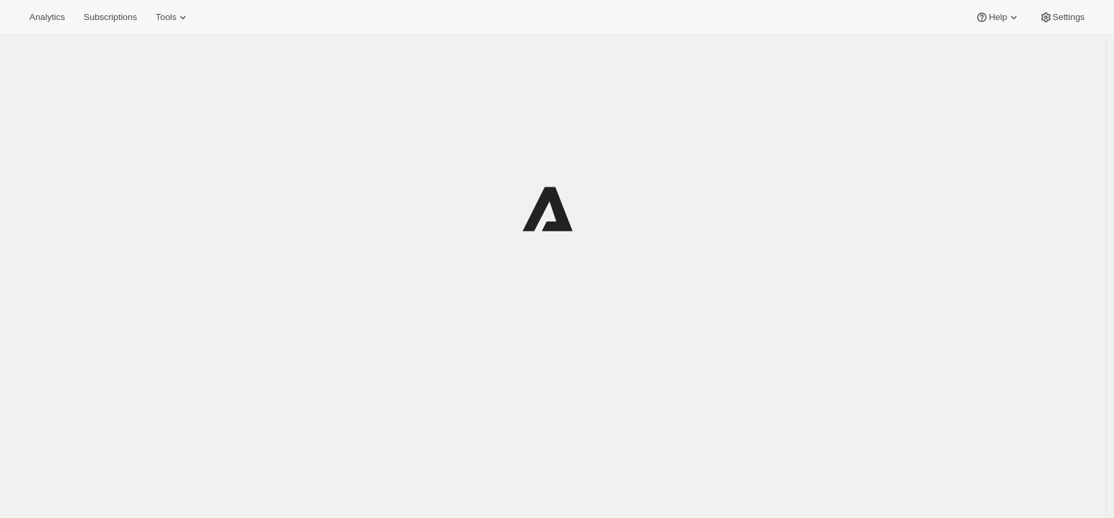 The width and height of the screenshot is (1114, 518). Describe the element at coordinates (47, 17) in the screenshot. I see `button: Analytics` at that location.